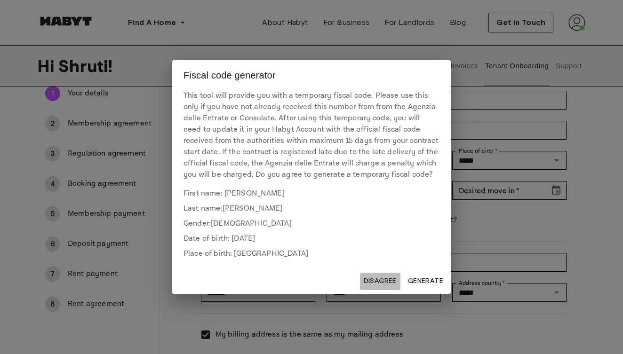 This screenshot has width=623, height=354. What do you see at coordinates (425, 281) in the screenshot?
I see `button: Generate` at bounding box center [425, 281].